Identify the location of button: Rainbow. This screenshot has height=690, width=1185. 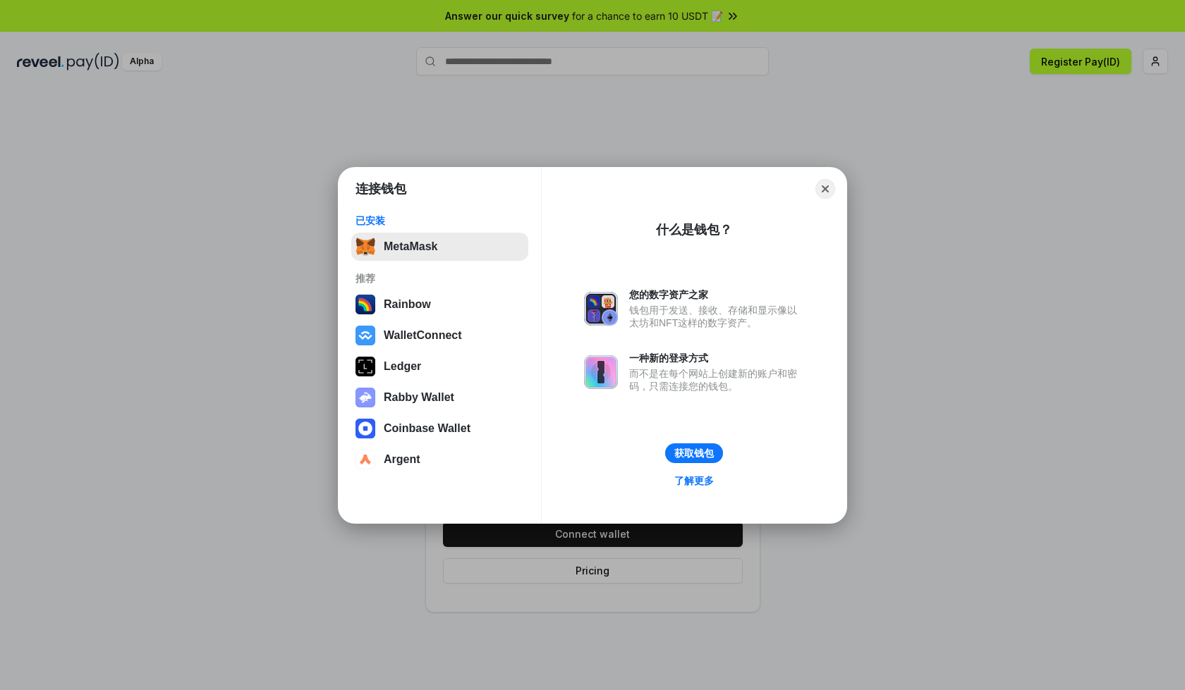
(439, 305).